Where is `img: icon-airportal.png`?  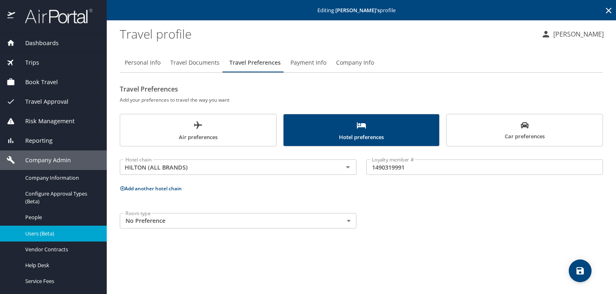
img: icon-airportal.png is located at coordinates (11, 16).